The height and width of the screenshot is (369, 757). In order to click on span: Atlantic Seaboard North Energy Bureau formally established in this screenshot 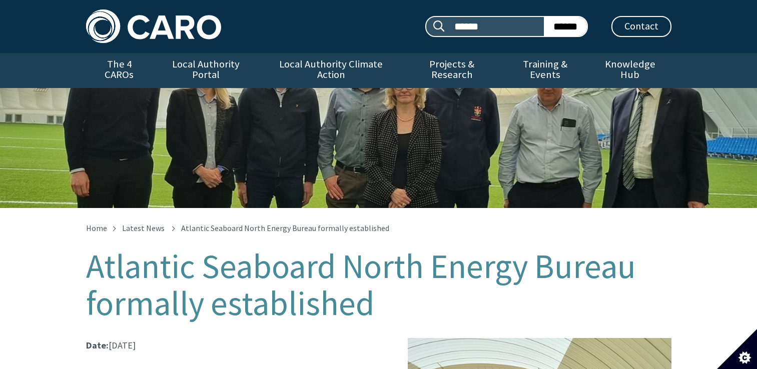, I will do `click(285, 228)`.